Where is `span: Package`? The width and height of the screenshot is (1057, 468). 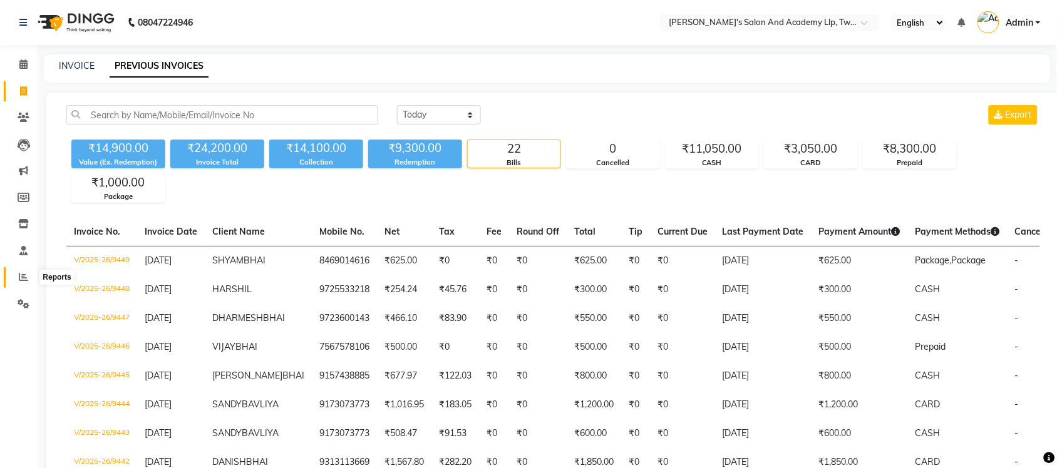
span: Package is located at coordinates (969, 260).